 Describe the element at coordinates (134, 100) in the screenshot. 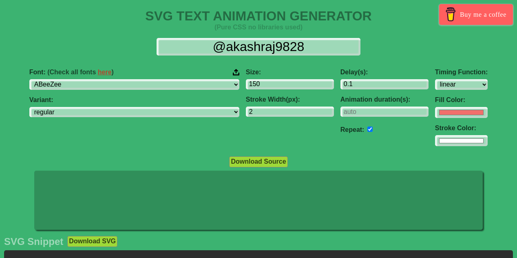

I see `label: Variant:` at that location.